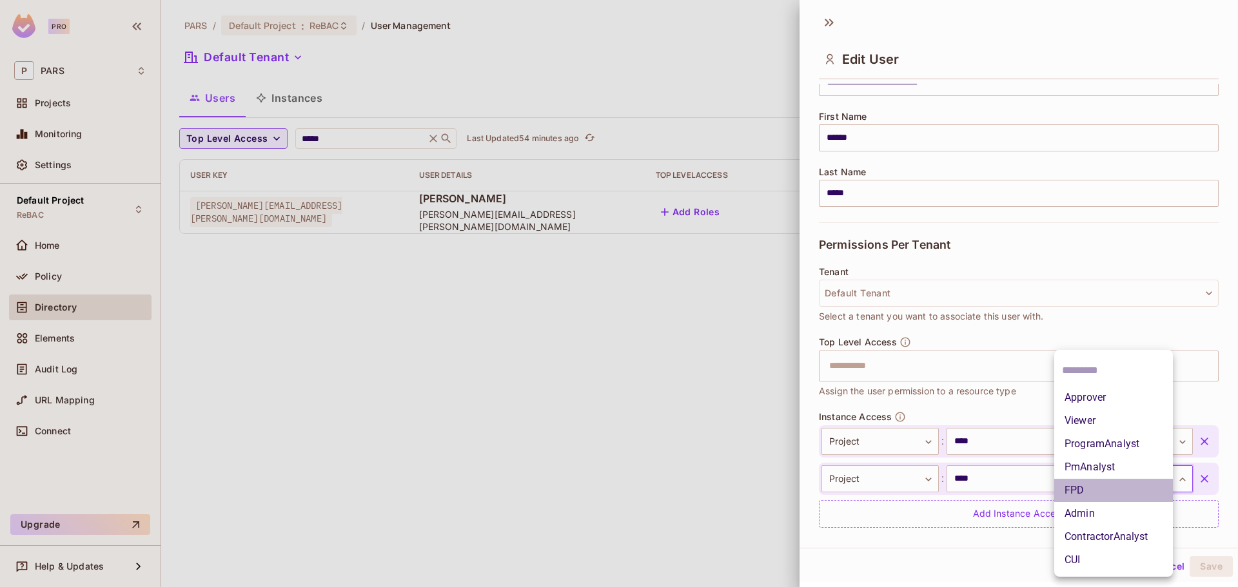 Image resolution: width=1238 pixels, height=587 pixels. I want to click on li: FPD, so click(1113, 491).